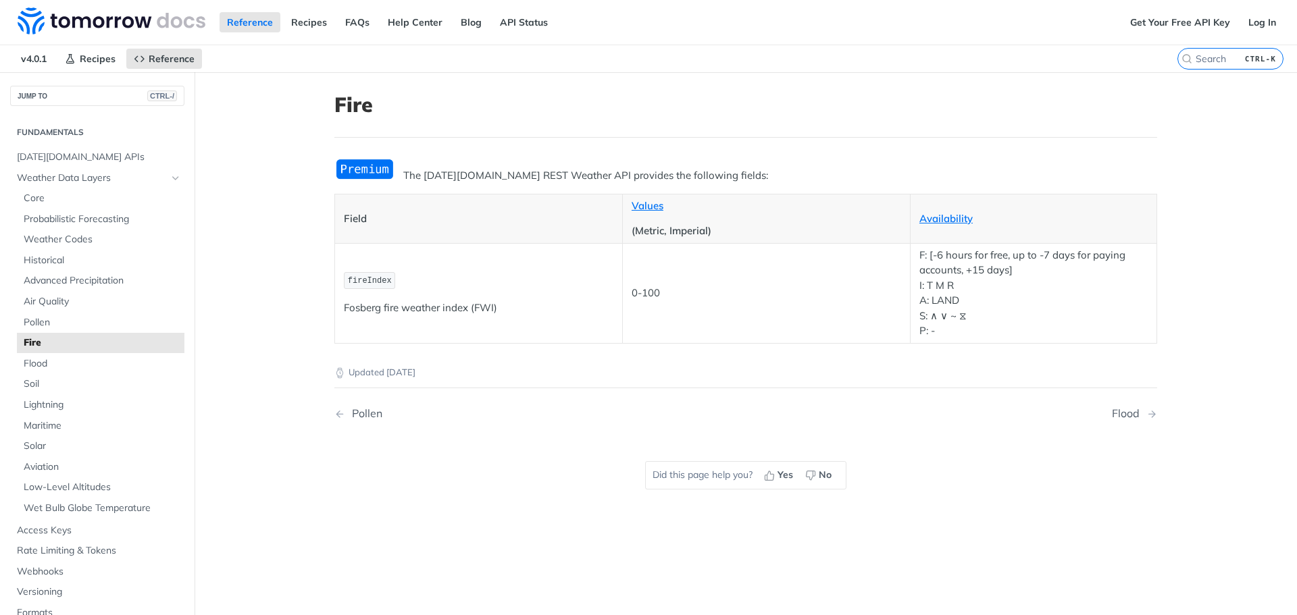 The height and width of the screenshot is (615, 1297). Describe the element at coordinates (102, 281) in the screenshot. I see `span: Advanced Precipitation` at that location.